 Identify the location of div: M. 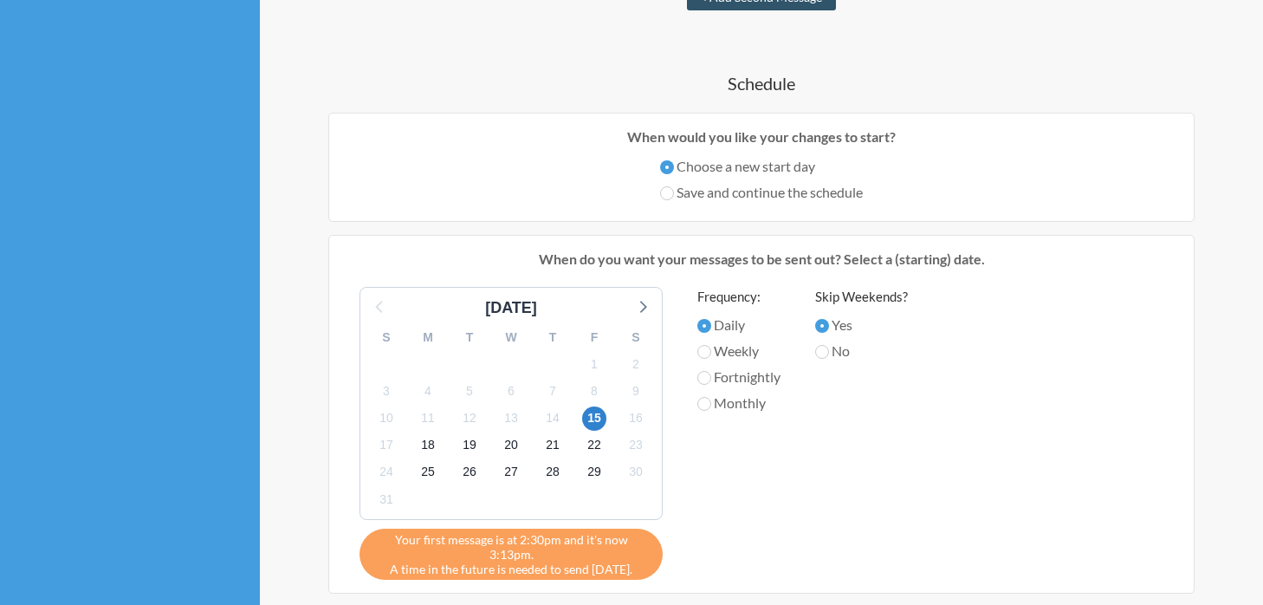
(428, 337).